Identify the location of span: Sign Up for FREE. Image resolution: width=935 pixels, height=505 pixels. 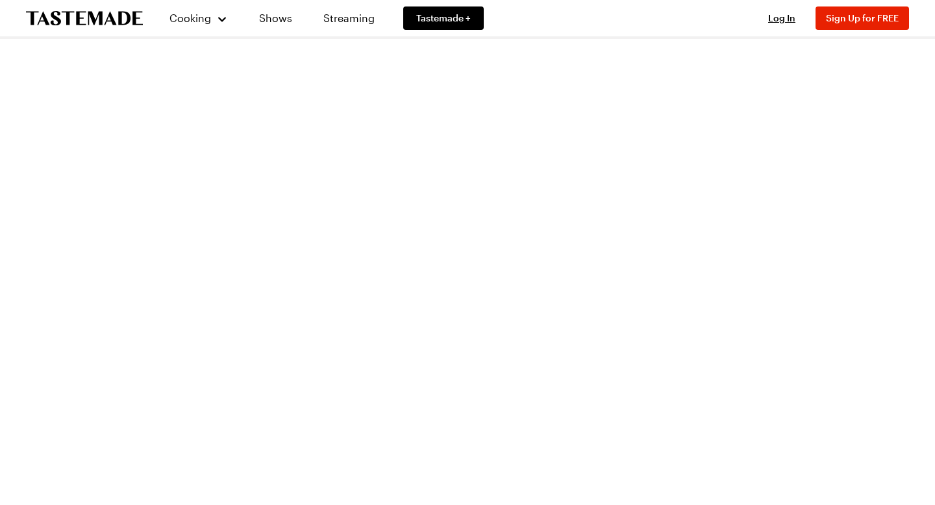
(862, 18).